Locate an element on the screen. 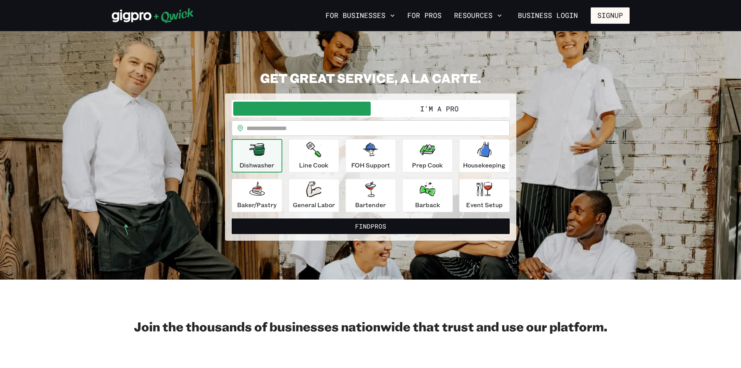 Image resolution: width=741 pixels, height=368 pixels. p: Dishwasher is located at coordinates (257, 165).